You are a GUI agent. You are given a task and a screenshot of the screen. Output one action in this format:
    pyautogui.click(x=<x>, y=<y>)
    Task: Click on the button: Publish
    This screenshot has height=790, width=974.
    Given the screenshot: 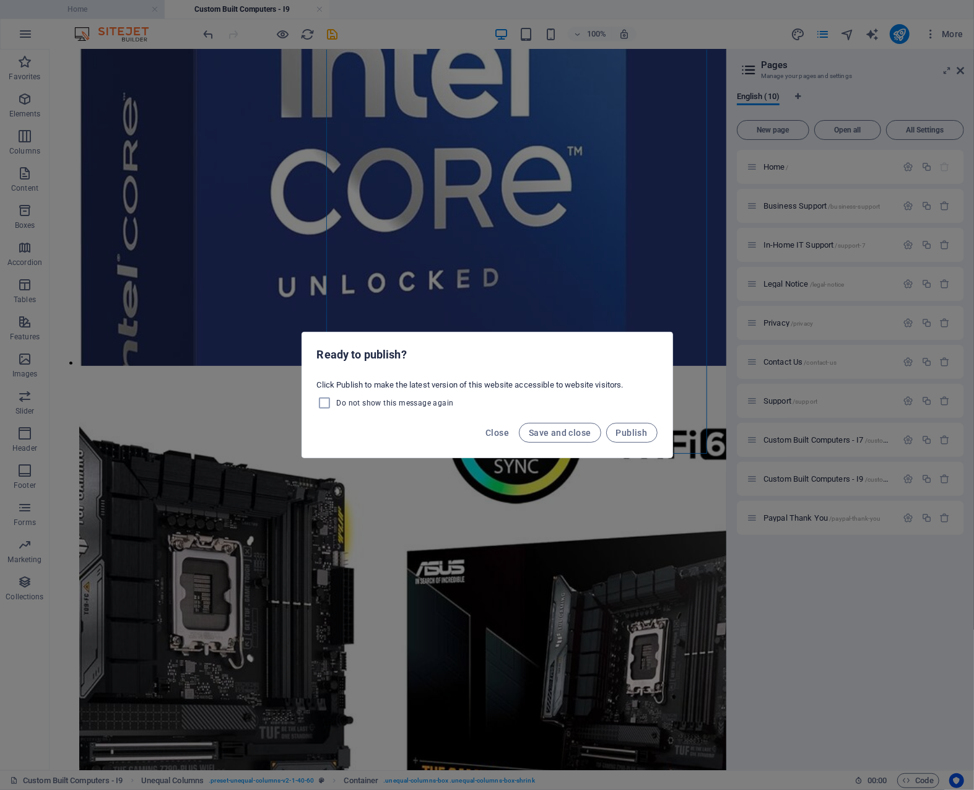 What is the action you would take?
    pyautogui.click(x=631, y=433)
    